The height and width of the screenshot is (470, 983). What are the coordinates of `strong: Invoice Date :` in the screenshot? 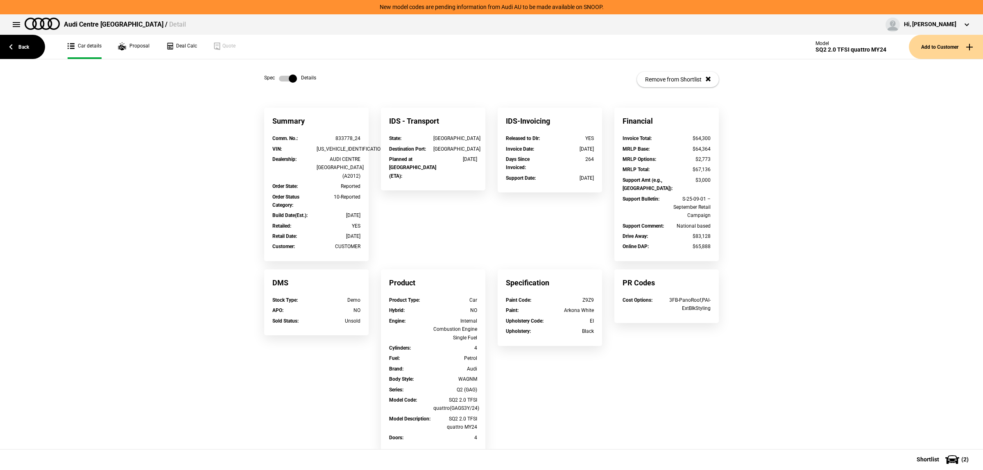 It's located at (520, 149).